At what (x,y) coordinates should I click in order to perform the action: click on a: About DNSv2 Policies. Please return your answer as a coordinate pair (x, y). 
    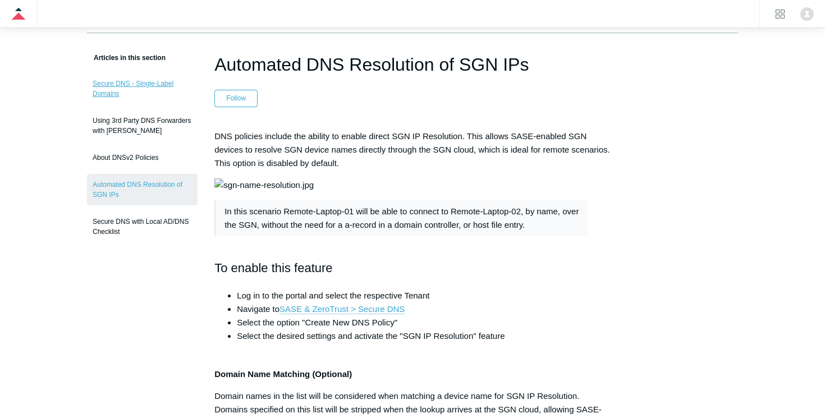
    Looking at the image, I should click on (142, 158).